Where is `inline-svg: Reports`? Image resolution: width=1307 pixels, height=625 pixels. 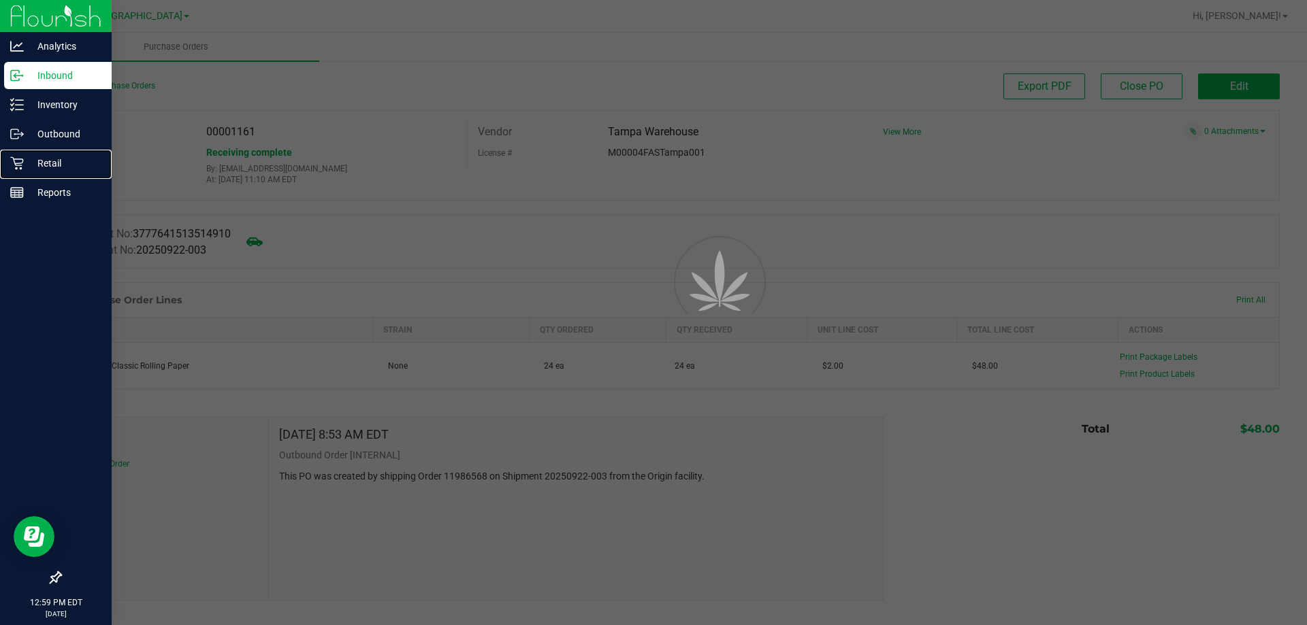
inline-svg: Reports is located at coordinates (17, 193).